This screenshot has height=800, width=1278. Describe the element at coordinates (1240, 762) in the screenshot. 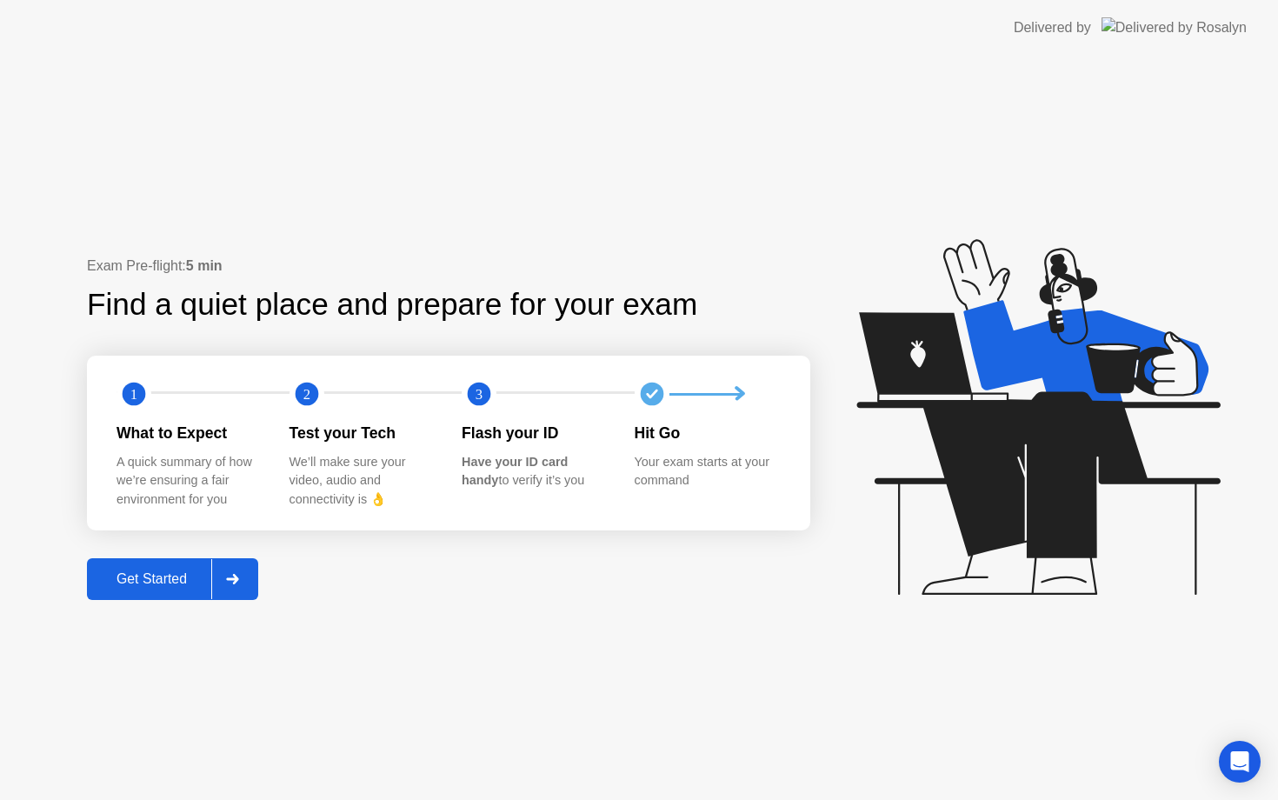

I see `div: Open Intercom Messenger` at that location.